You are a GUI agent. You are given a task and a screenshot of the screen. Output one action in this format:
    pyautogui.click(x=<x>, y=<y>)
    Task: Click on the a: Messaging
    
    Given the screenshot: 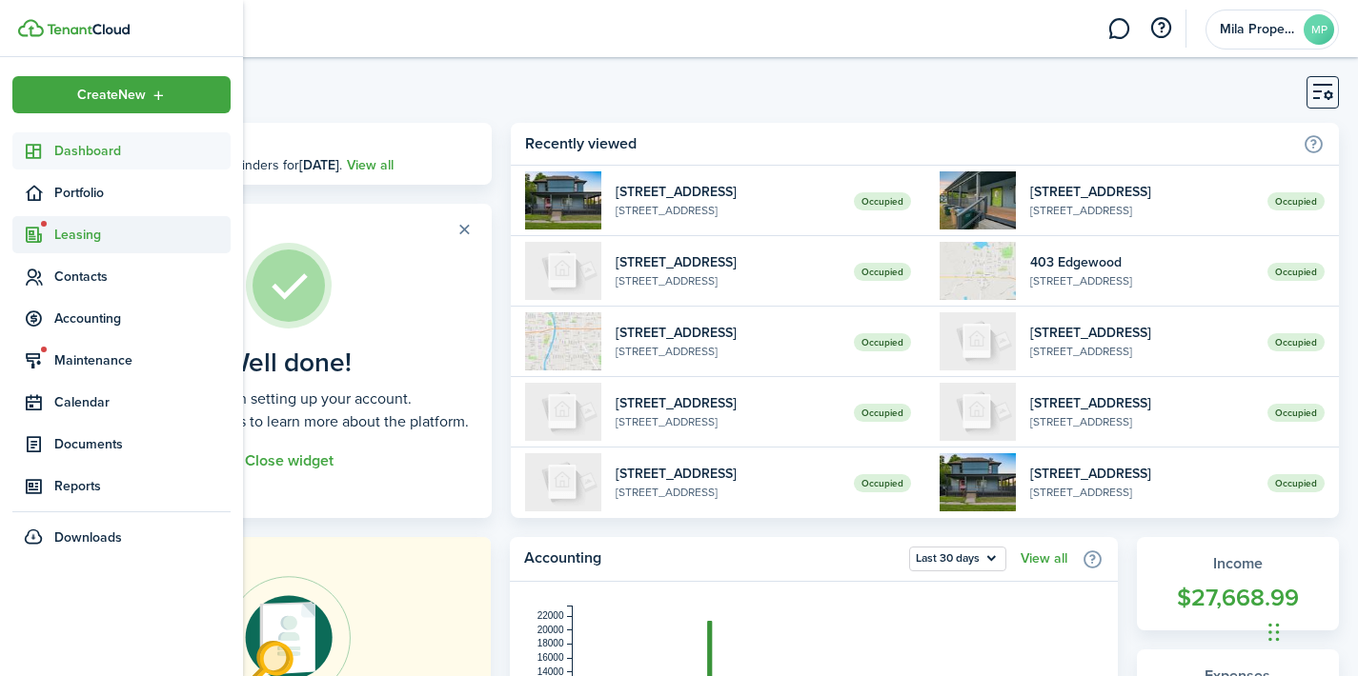 What is the action you would take?
    pyautogui.click(x=1119, y=29)
    